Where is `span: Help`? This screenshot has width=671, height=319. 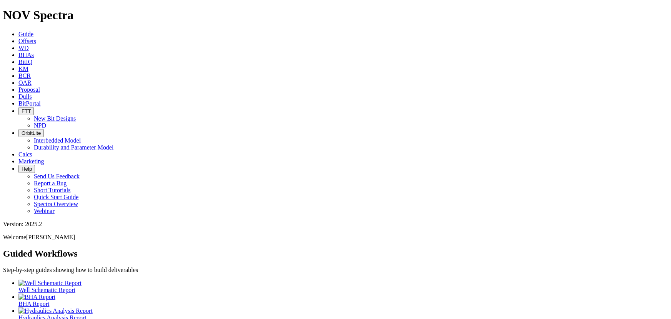 span: Help is located at coordinates (27, 169).